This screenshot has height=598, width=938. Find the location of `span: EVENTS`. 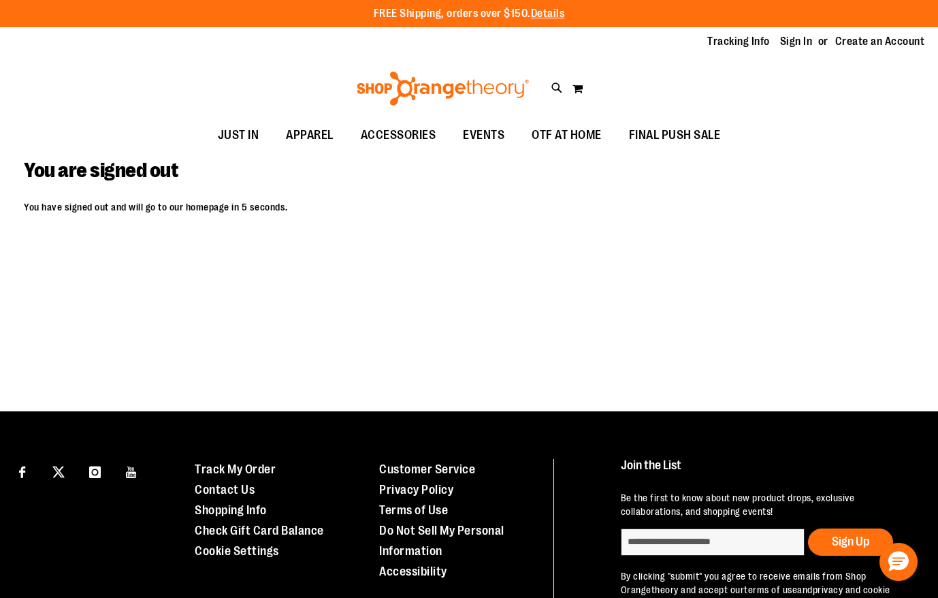

span: EVENTS is located at coordinates (483, 135).